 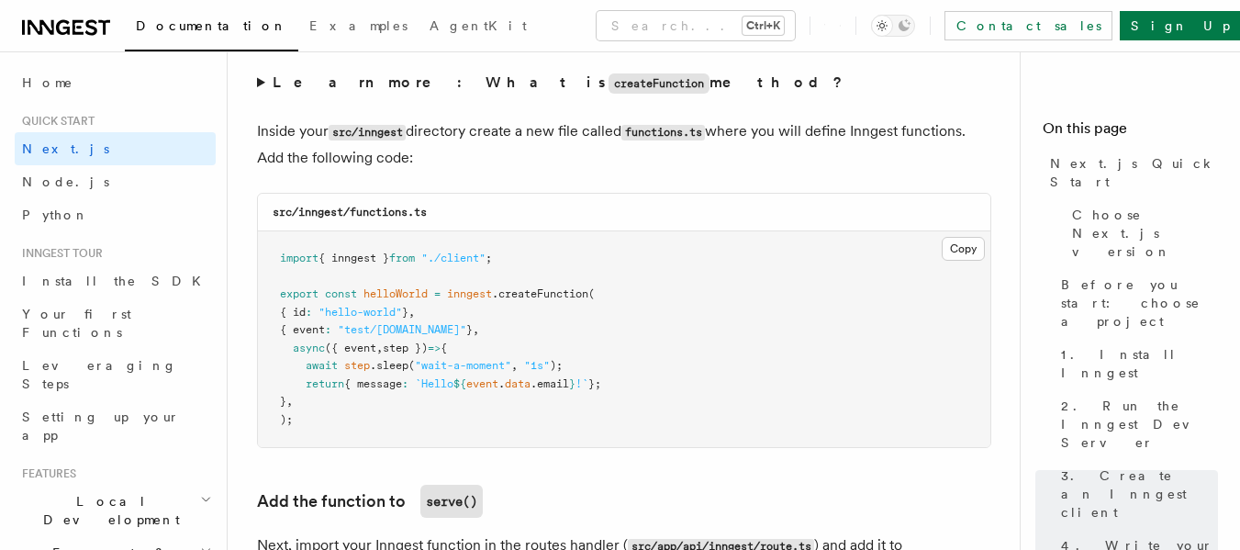 I want to click on button: Search...Ctrl+K, so click(x=696, y=26).